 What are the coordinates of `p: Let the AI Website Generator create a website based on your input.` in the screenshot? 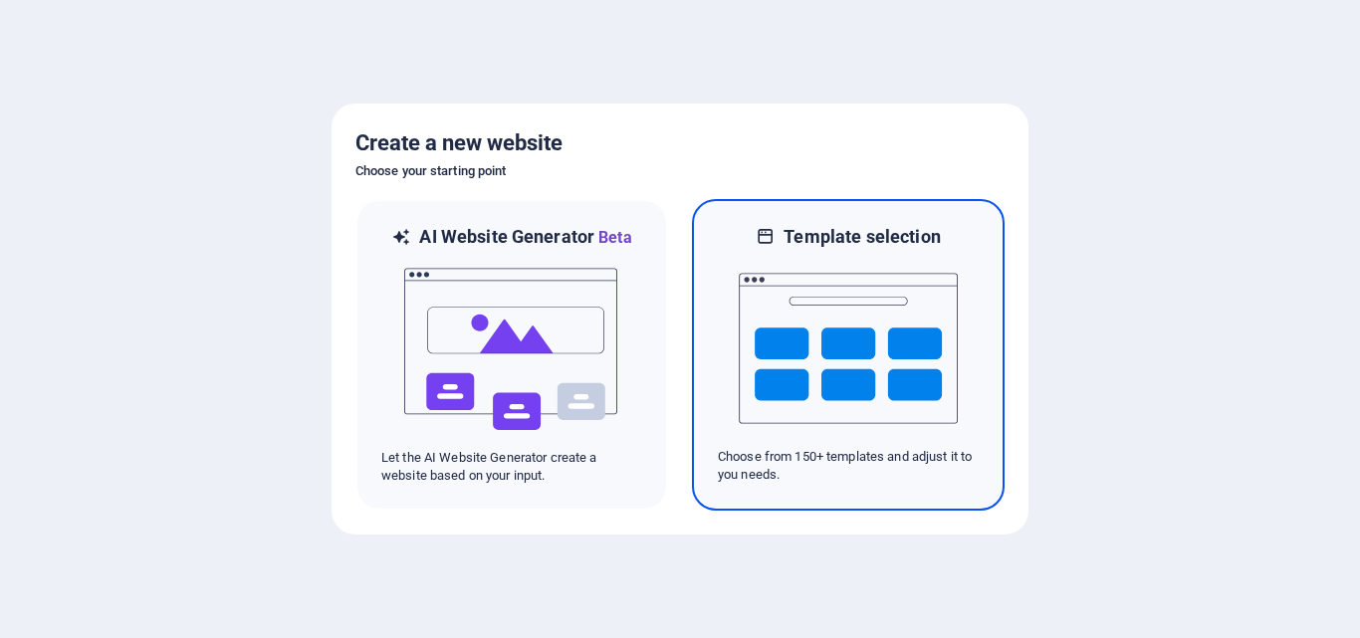 It's located at (512, 467).